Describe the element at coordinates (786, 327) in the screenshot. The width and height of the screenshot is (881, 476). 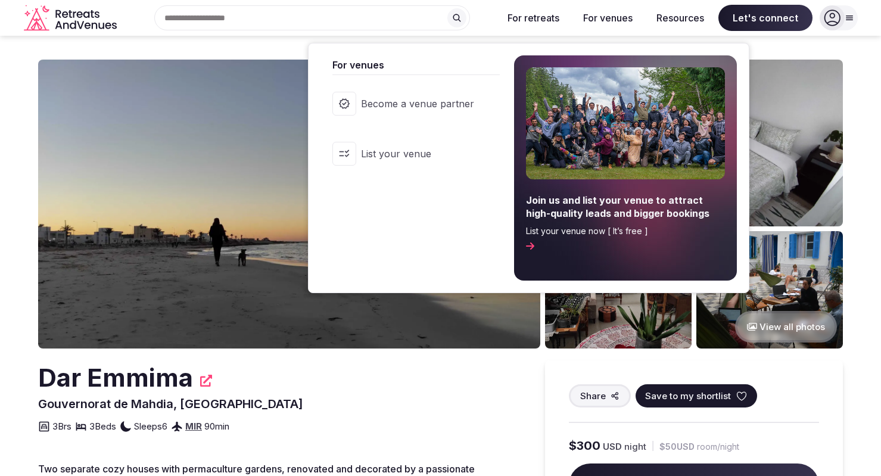
I see `button: View all photos` at that location.